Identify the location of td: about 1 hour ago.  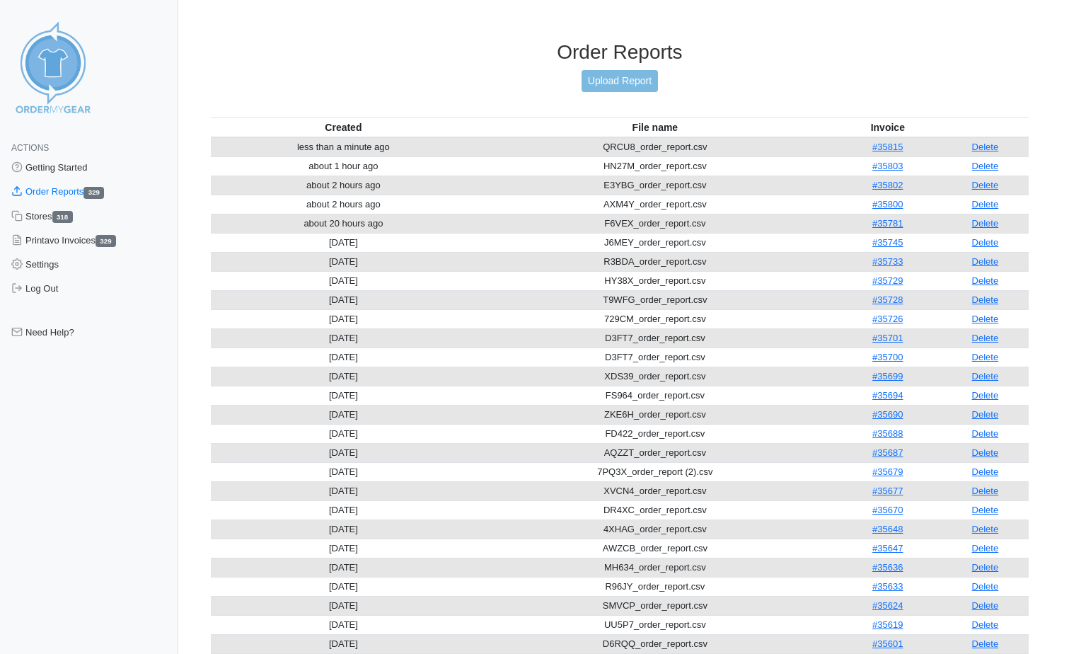
(343, 166).